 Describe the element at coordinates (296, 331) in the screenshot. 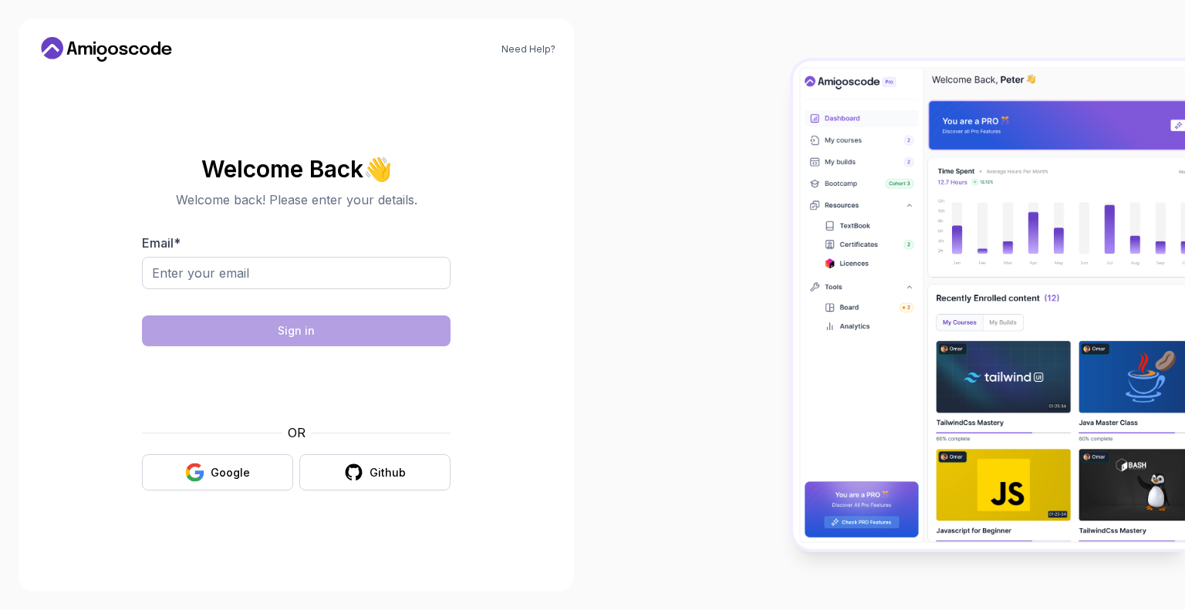

I see `div: Sign in` at that location.